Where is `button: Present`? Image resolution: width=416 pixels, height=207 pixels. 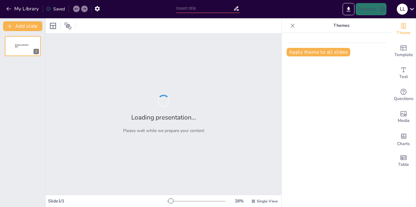
button: Present is located at coordinates (371, 9).